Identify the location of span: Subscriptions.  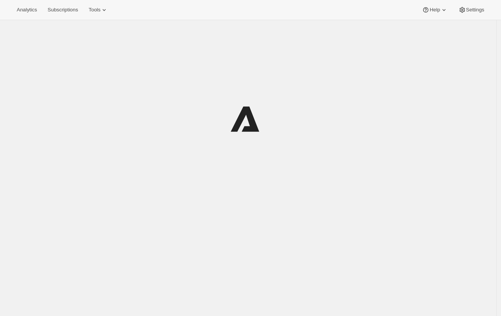
(63, 10).